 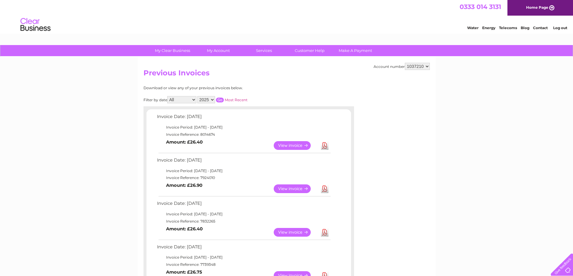 What do you see at coordinates (264, 51) in the screenshot?
I see `a: Services` at bounding box center [264, 51].